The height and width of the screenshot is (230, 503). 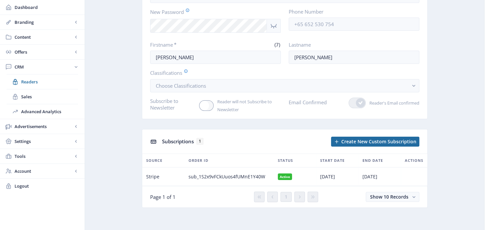 I want to click on a: New page, so click(x=373, y=142).